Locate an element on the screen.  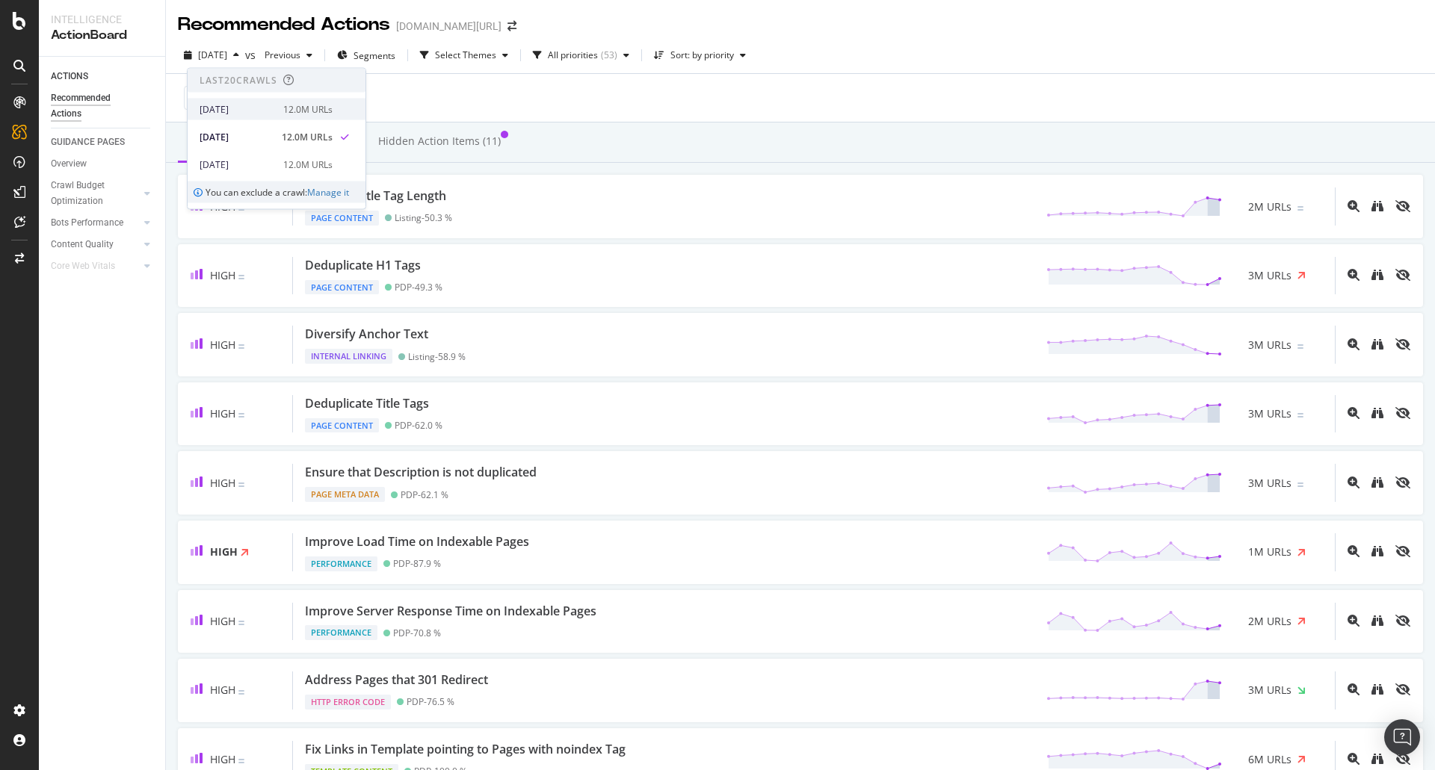
span: 2025 Aug. 22nd is located at coordinates (212, 55).